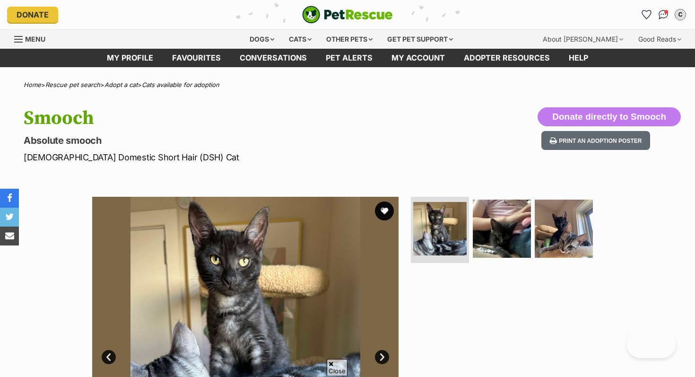 This screenshot has height=377, width=695. I want to click on div: Cats, so click(300, 39).